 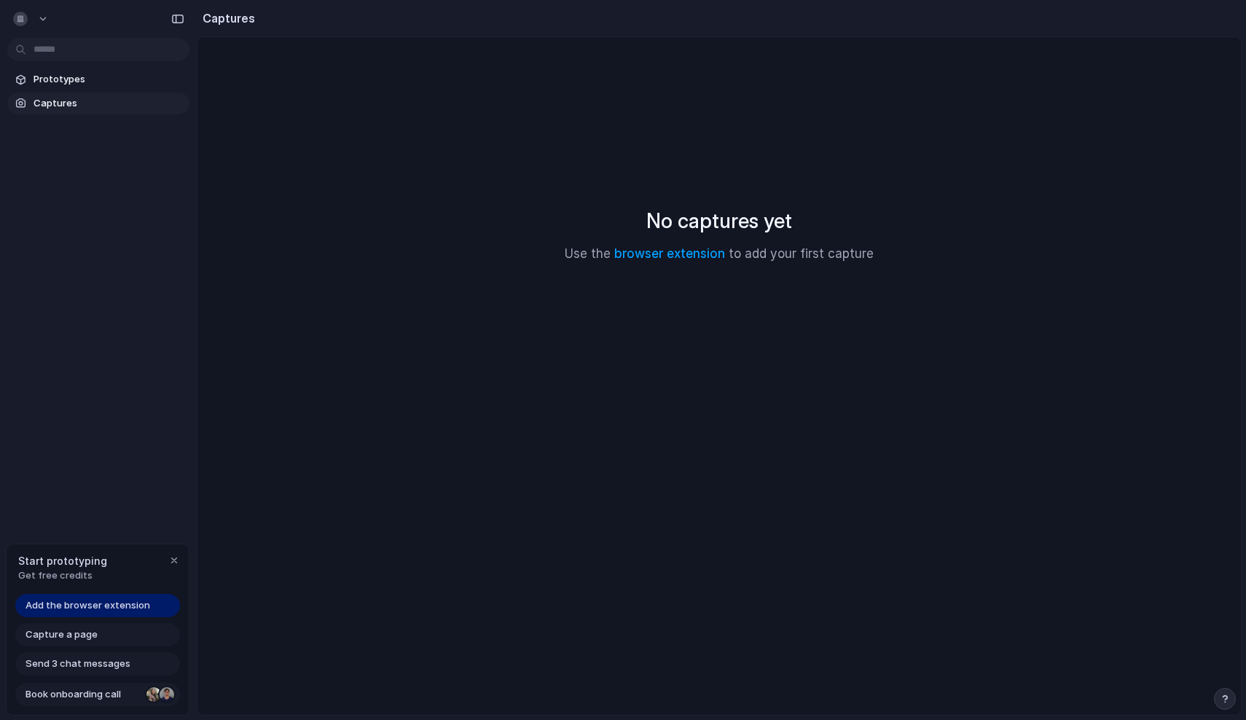 What do you see at coordinates (63, 560) in the screenshot?
I see `span: Start prototyping` at bounding box center [63, 560].